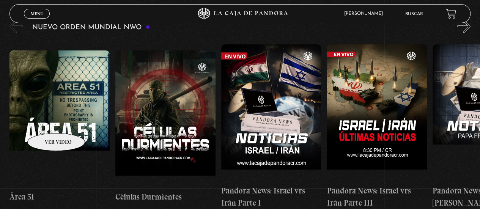  Describe the element at coordinates (91, 27) in the screenshot. I see `h3: Nuevo Orden Mundial NWO` at that location.